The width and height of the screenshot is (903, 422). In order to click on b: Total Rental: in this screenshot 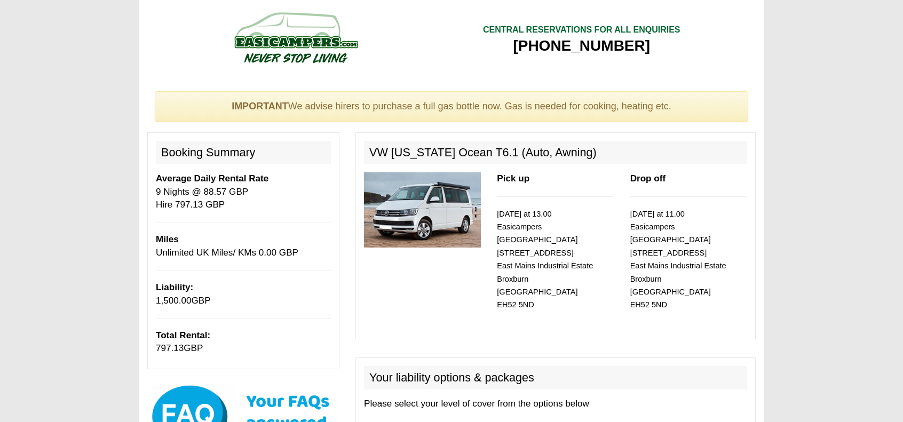, I will do `click(183, 335)`.